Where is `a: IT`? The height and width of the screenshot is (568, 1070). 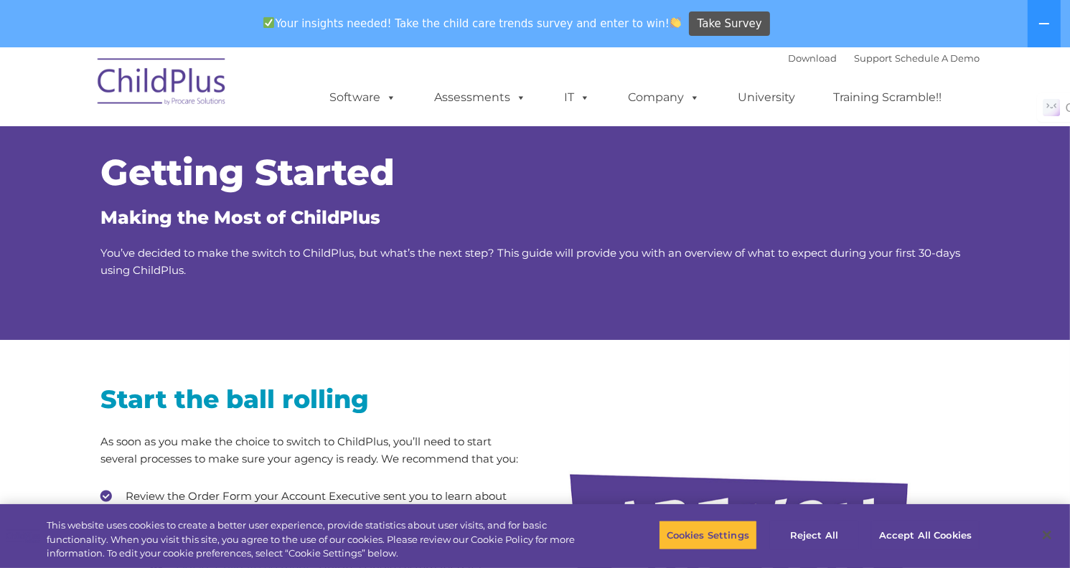
a: IT is located at coordinates (577, 98).